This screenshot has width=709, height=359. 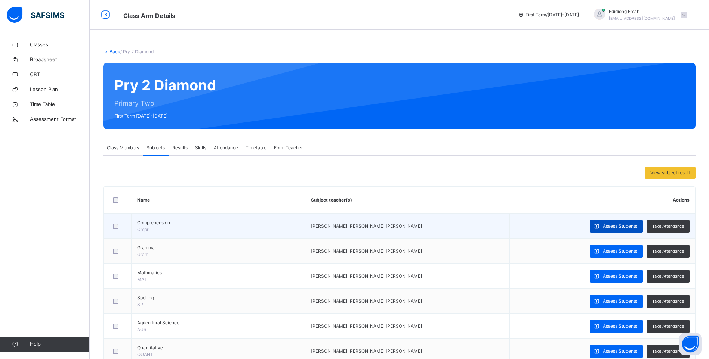 What do you see at coordinates (218, 200) in the screenshot?
I see `th: Name` at bounding box center [218, 200].